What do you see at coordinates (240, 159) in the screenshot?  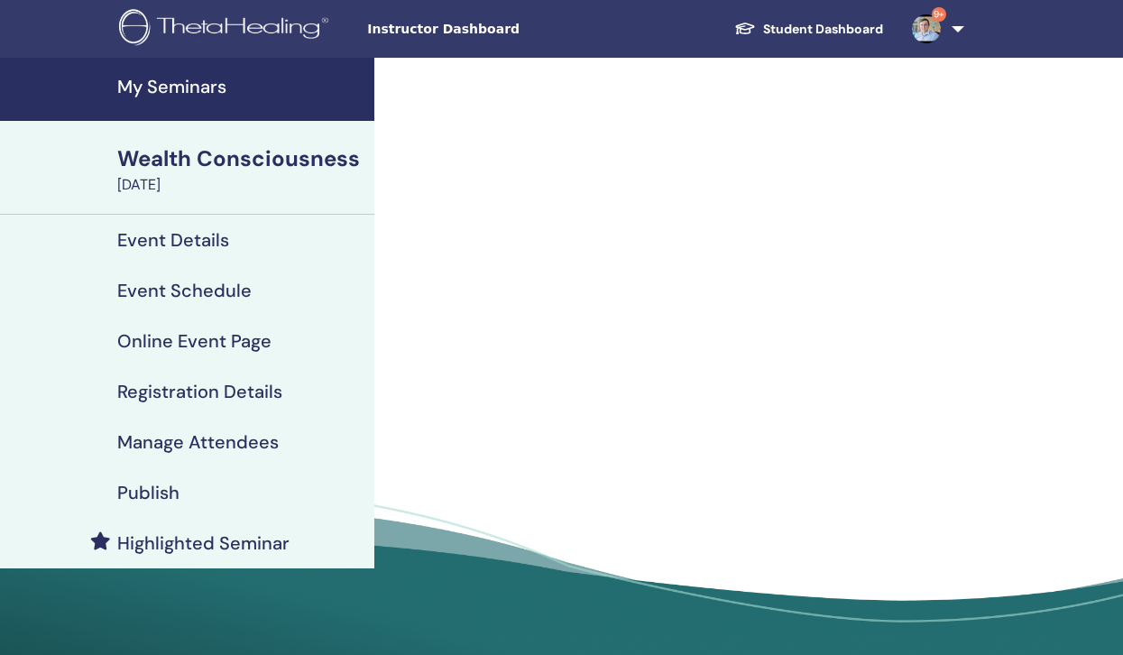 I see `div: Wealth Consciousness` at bounding box center [240, 159].